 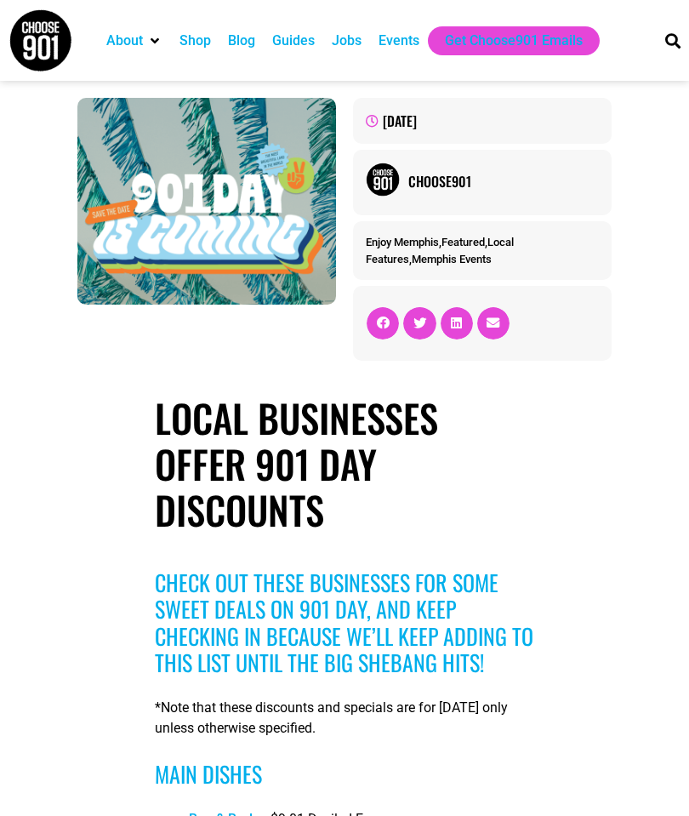 What do you see at coordinates (504, 181) in the screenshot?
I see `div: Choose901` at bounding box center [504, 181].